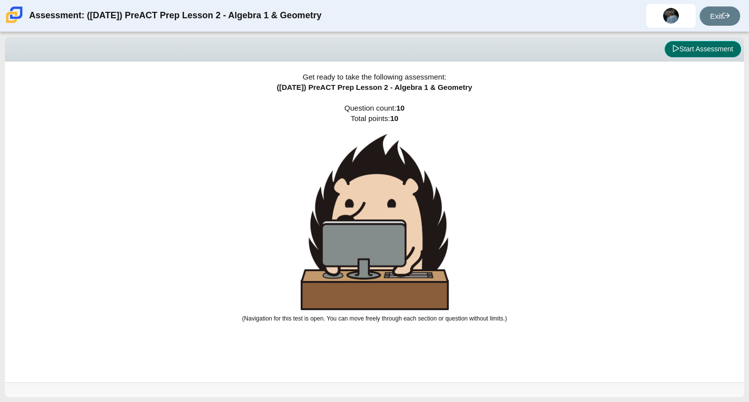 The width and height of the screenshot is (749, 402). I want to click on img: Carmen School of Science & Technology, so click(14, 15).